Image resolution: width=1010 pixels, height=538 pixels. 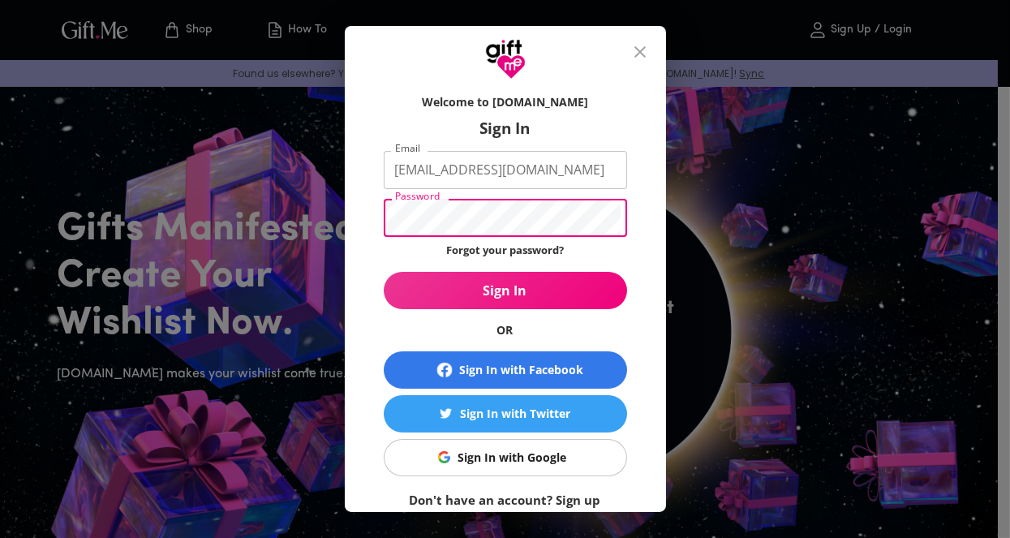 I want to click on img: GiftMe Logo, so click(x=505, y=59).